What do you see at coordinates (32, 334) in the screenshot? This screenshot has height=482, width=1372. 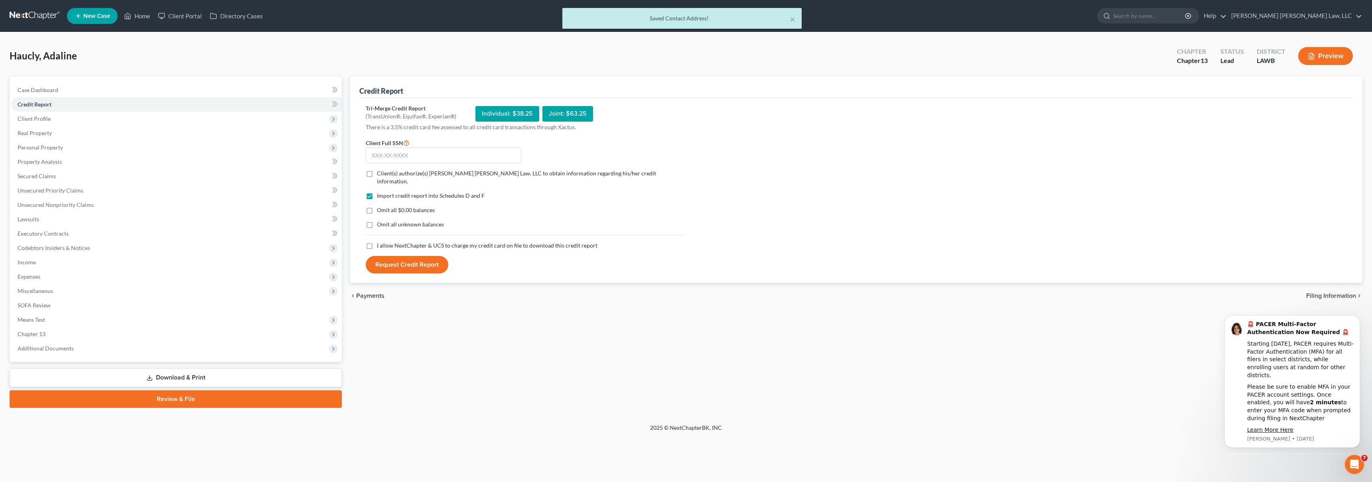 I see `span: Chapter 13` at bounding box center [32, 334].